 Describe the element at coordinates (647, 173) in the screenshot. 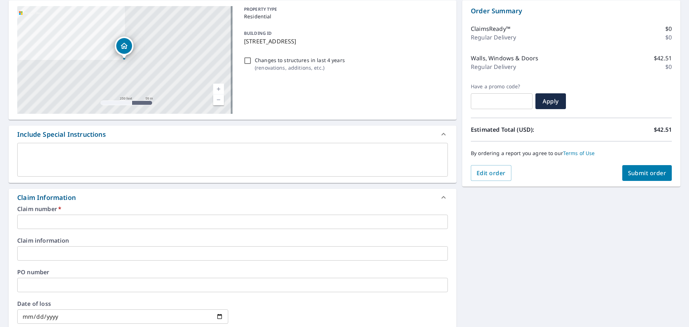

I see `span: Submit order` at that location.